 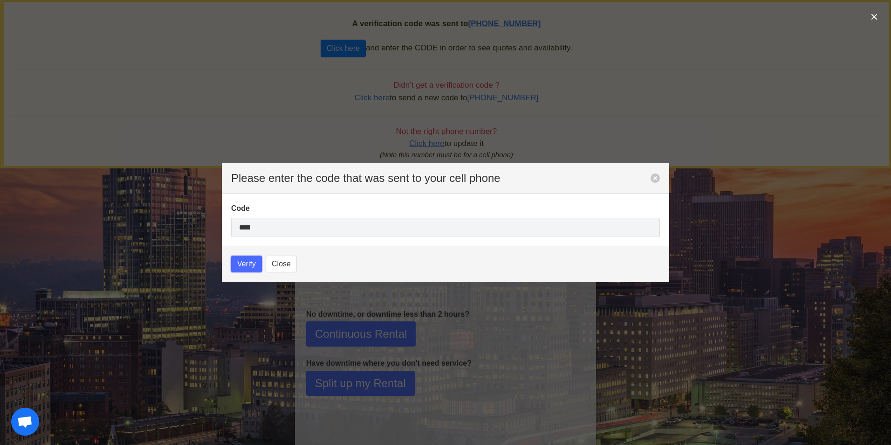 What do you see at coordinates (441, 178) in the screenshot?
I see `p: Please enter the code that was sent to your cell phone` at bounding box center [441, 178].